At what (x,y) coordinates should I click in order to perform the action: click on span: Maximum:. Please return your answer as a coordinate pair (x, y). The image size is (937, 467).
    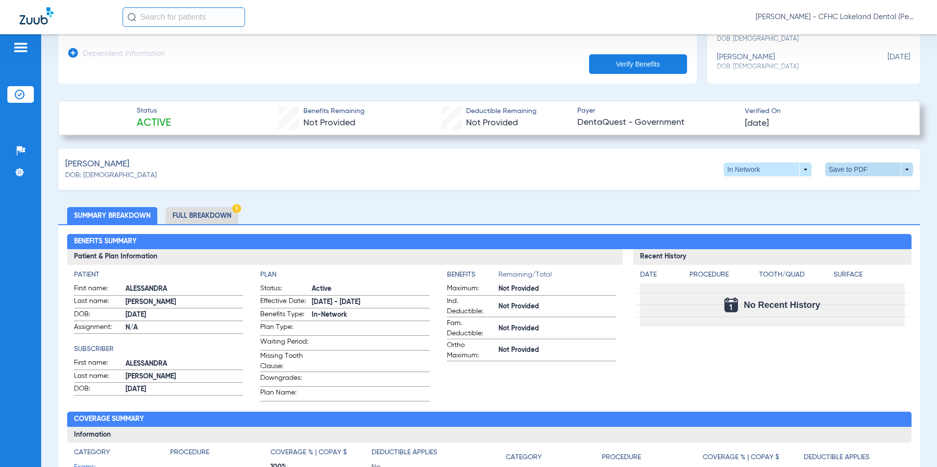
    Looking at the image, I should click on (471, 290).